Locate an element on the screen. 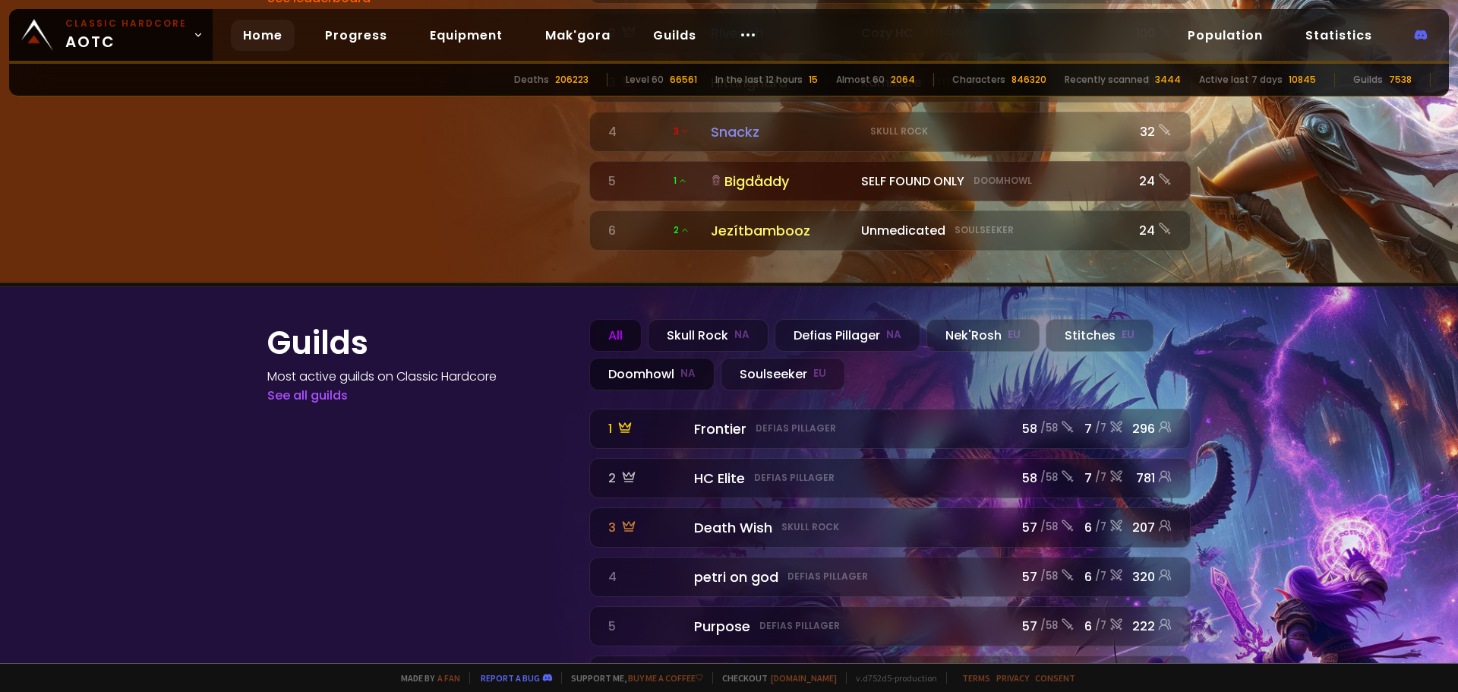 The width and height of the screenshot is (1458, 692). h4: Most active guilds on Classic Hardcore is located at coordinates (419, 376).